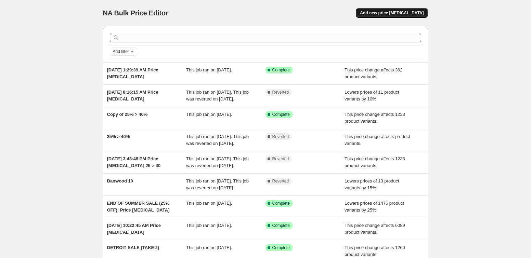 The width and height of the screenshot is (531, 258). What do you see at coordinates (374, 73) in the screenshot?
I see `span: This price change affects 362 product variants.` at bounding box center [374, 73].